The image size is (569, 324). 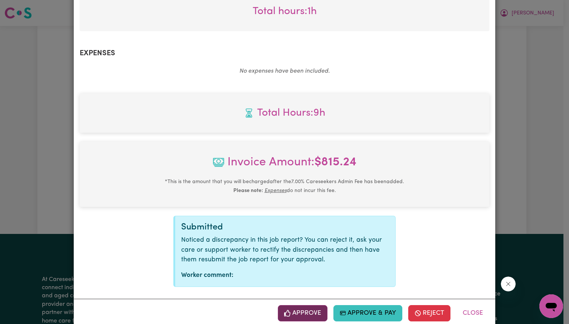 What do you see at coordinates (248, 190) in the screenshot?
I see `b: Please note:` at bounding box center [248, 190].